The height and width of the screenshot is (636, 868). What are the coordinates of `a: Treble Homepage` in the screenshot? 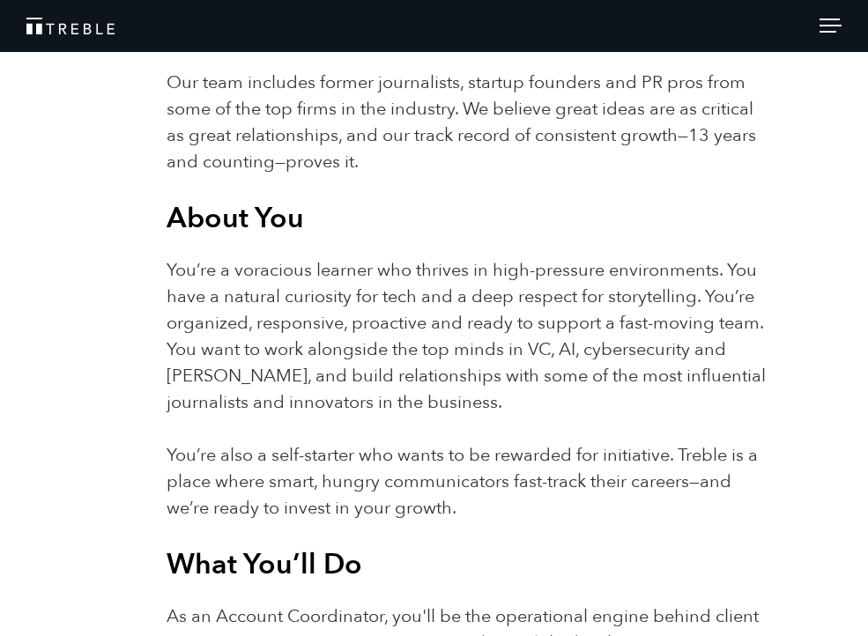 It's located at (434, 26).